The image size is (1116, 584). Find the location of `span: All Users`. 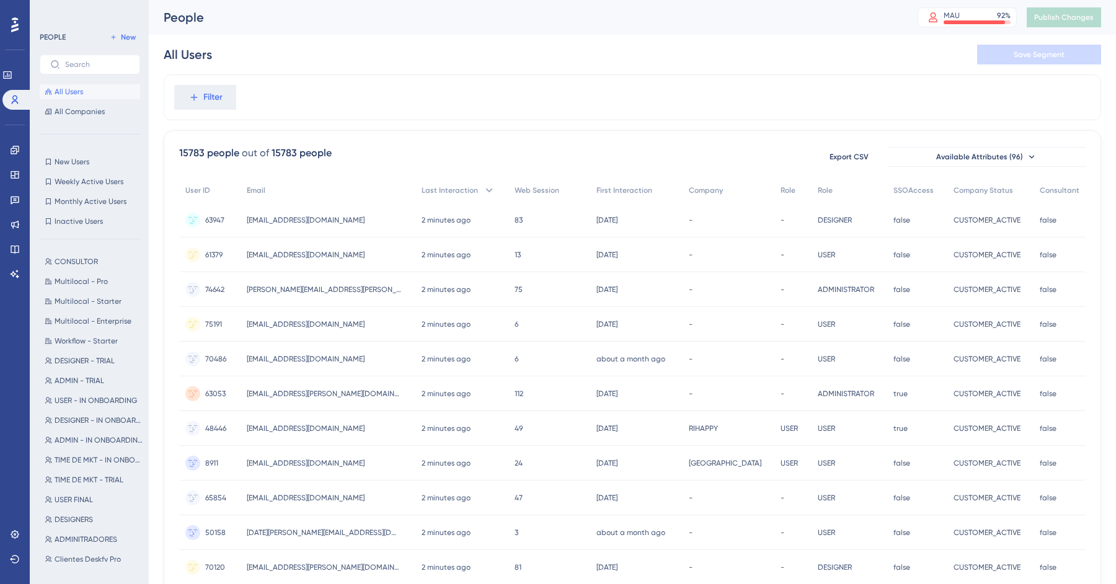

span: All Users is located at coordinates (69, 92).